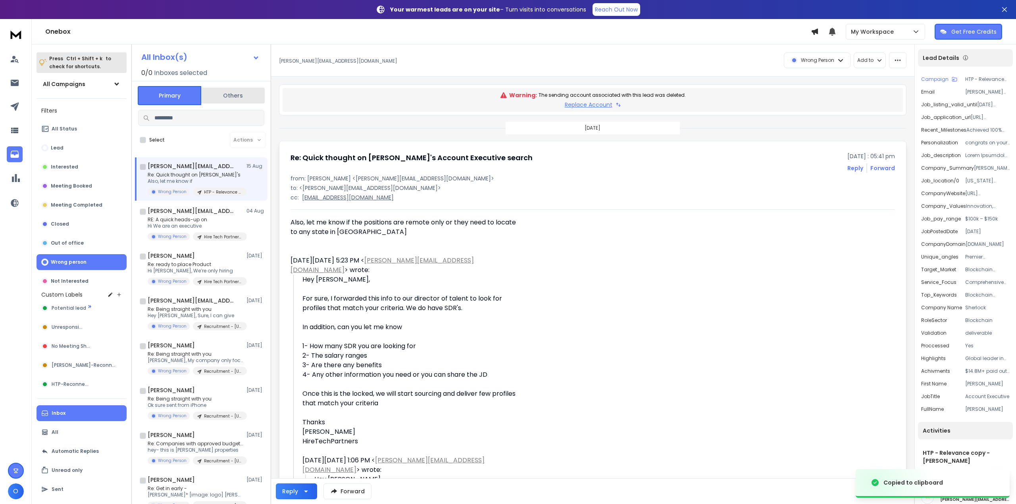  What do you see at coordinates (987, 308) in the screenshot?
I see `p: Sherlock` at bounding box center [987, 308].